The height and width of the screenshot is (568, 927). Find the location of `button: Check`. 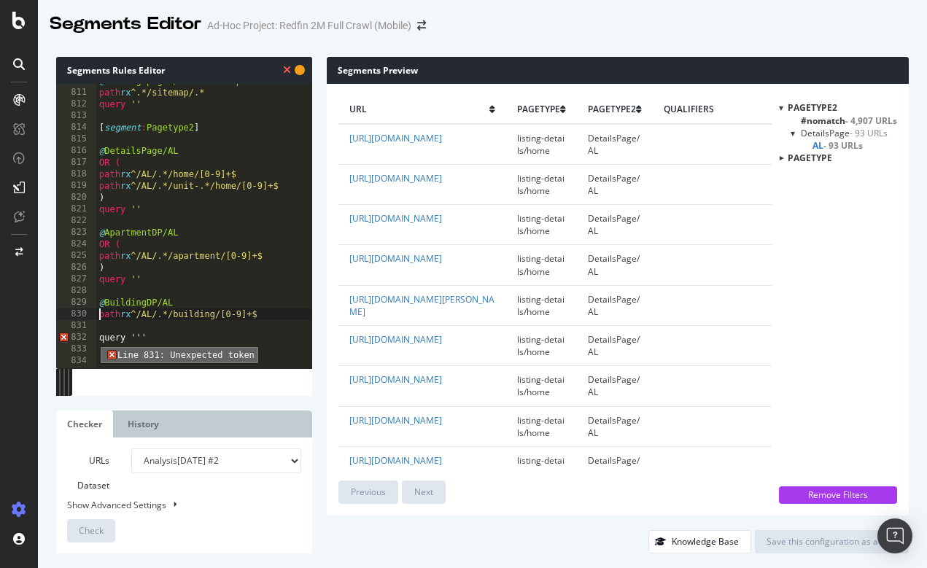

button: Check is located at coordinates (91, 531).